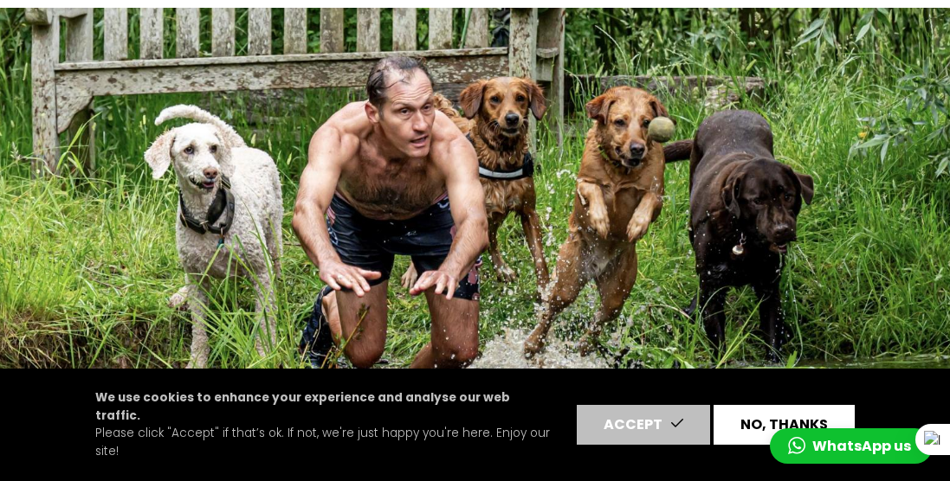 The image size is (950, 481). What do you see at coordinates (302, 406) in the screenshot?
I see `strong: We use cookies to enhance your experience and analyse our web traffic.` at bounding box center [302, 406].